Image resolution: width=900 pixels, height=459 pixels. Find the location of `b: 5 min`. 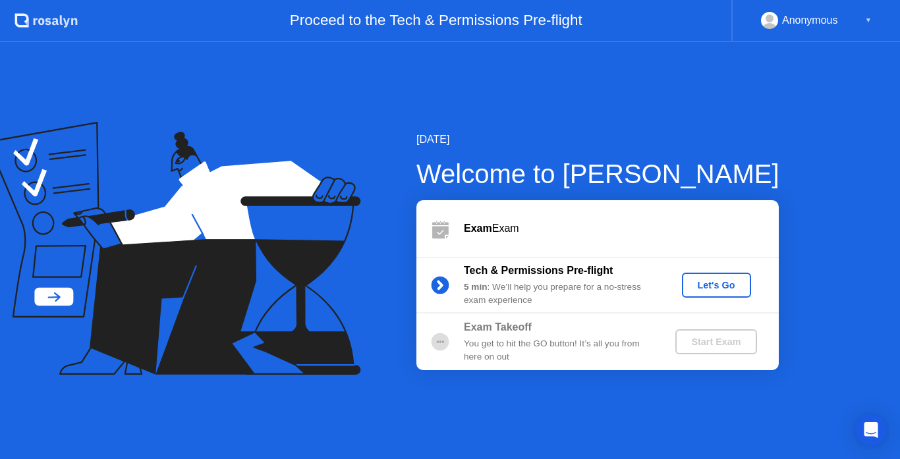

b: 5 min is located at coordinates (476, 287).